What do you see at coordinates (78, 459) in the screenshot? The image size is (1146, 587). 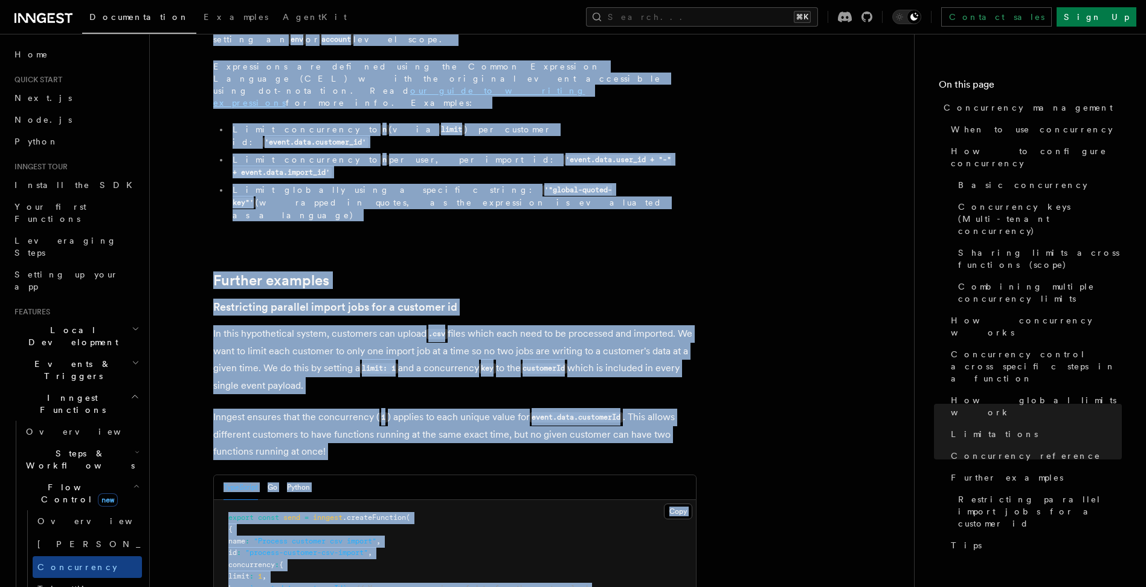 I see `span: Steps & Workflows` at bounding box center [78, 459].